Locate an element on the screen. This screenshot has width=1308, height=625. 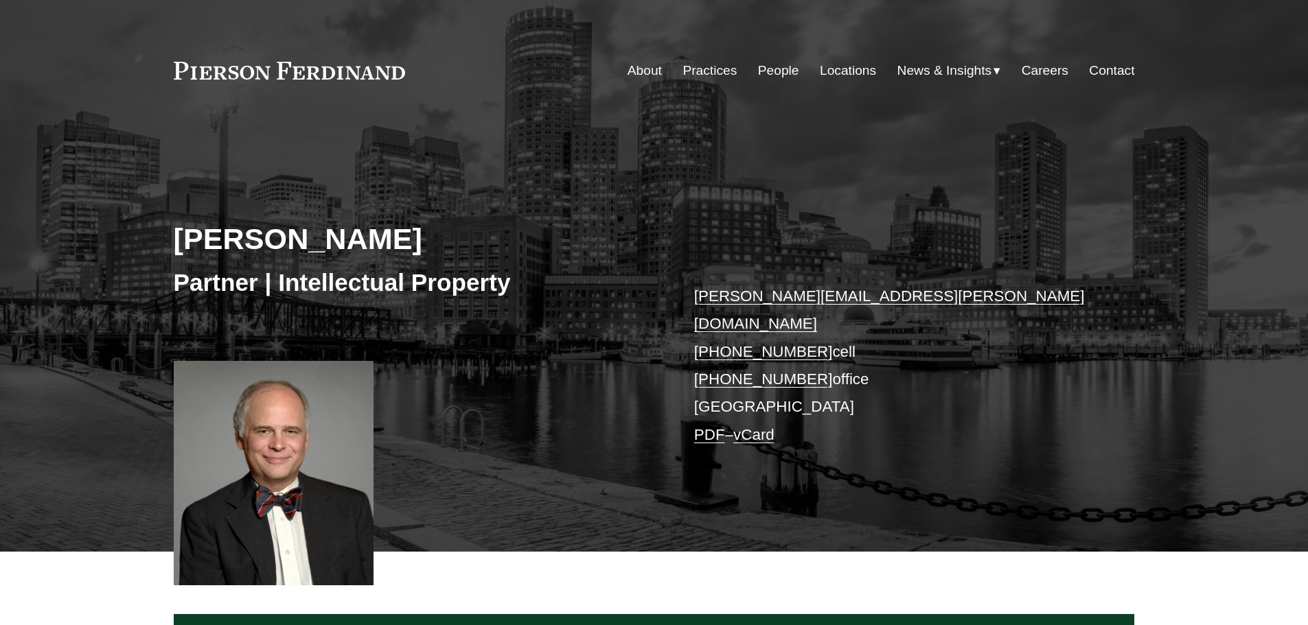
a: Careers is located at coordinates (1045, 71).